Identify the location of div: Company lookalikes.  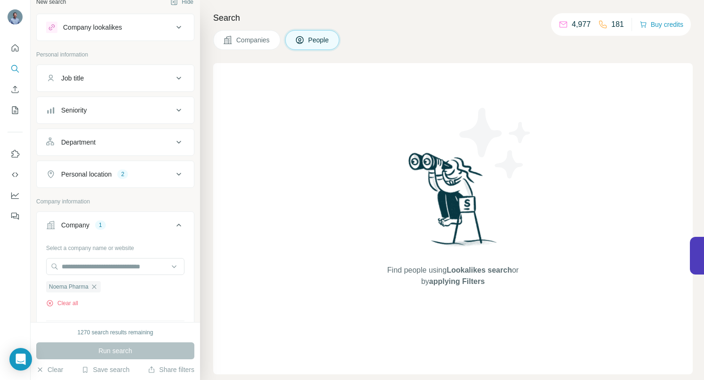
(92, 27).